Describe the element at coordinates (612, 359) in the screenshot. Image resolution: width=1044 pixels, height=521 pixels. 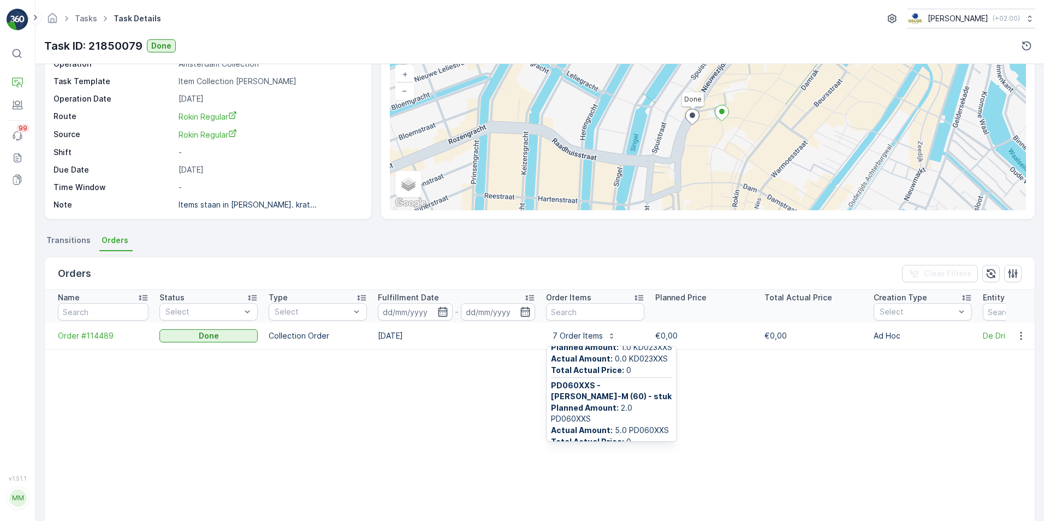
I see `span: 0.0 KD023XXS` at that location.